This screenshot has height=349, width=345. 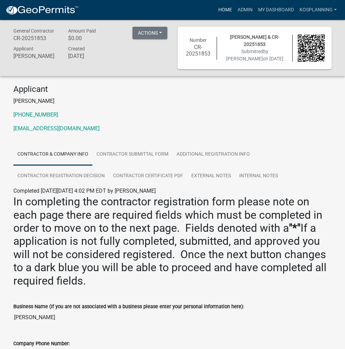 I want to click on h4: Applicant, so click(x=173, y=89).